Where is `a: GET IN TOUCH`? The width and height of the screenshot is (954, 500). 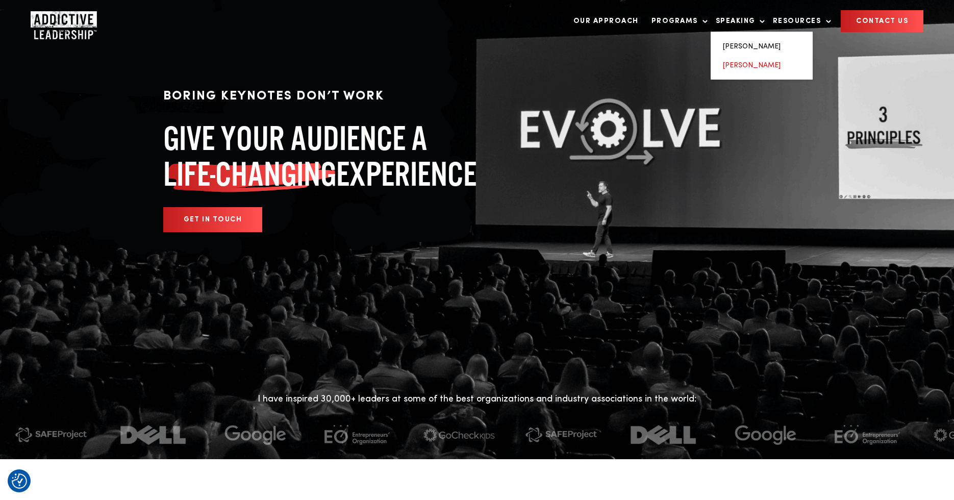
a: GET IN TOUCH is located at coordinates (213, 219).